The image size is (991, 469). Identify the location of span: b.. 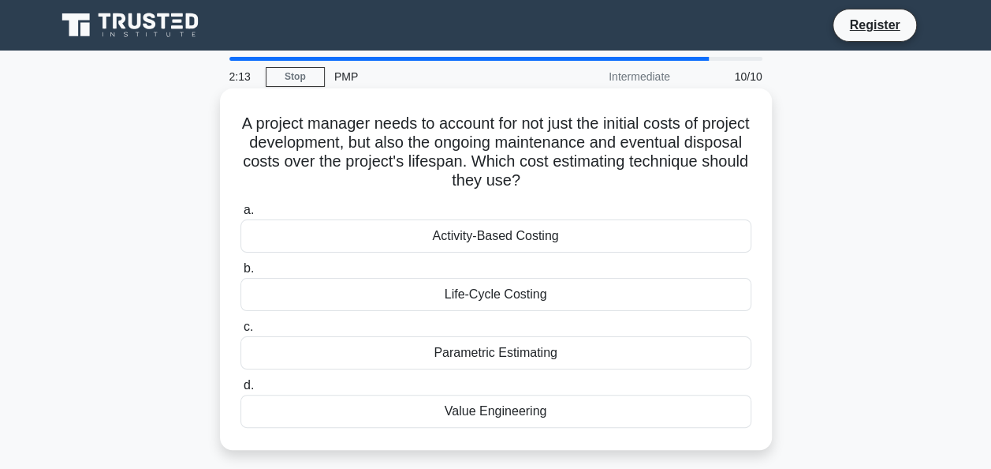
(248, 267).